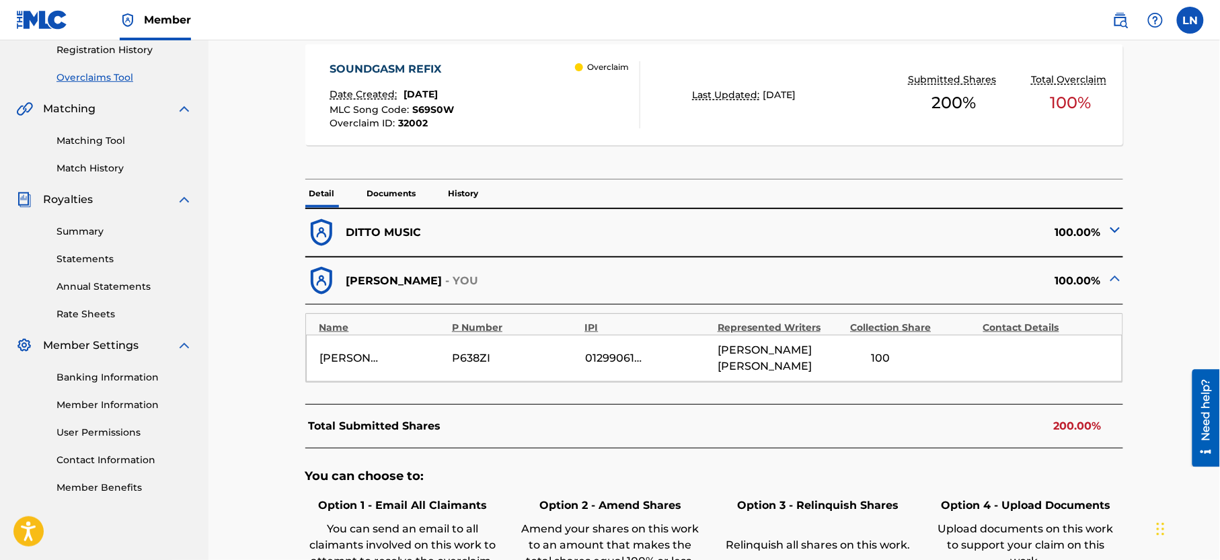  What do you see at coordinates (403, 506) in the screenshot?
I see `h6: Option 1 - Email All Claimants` at bounding box center [403, 506].